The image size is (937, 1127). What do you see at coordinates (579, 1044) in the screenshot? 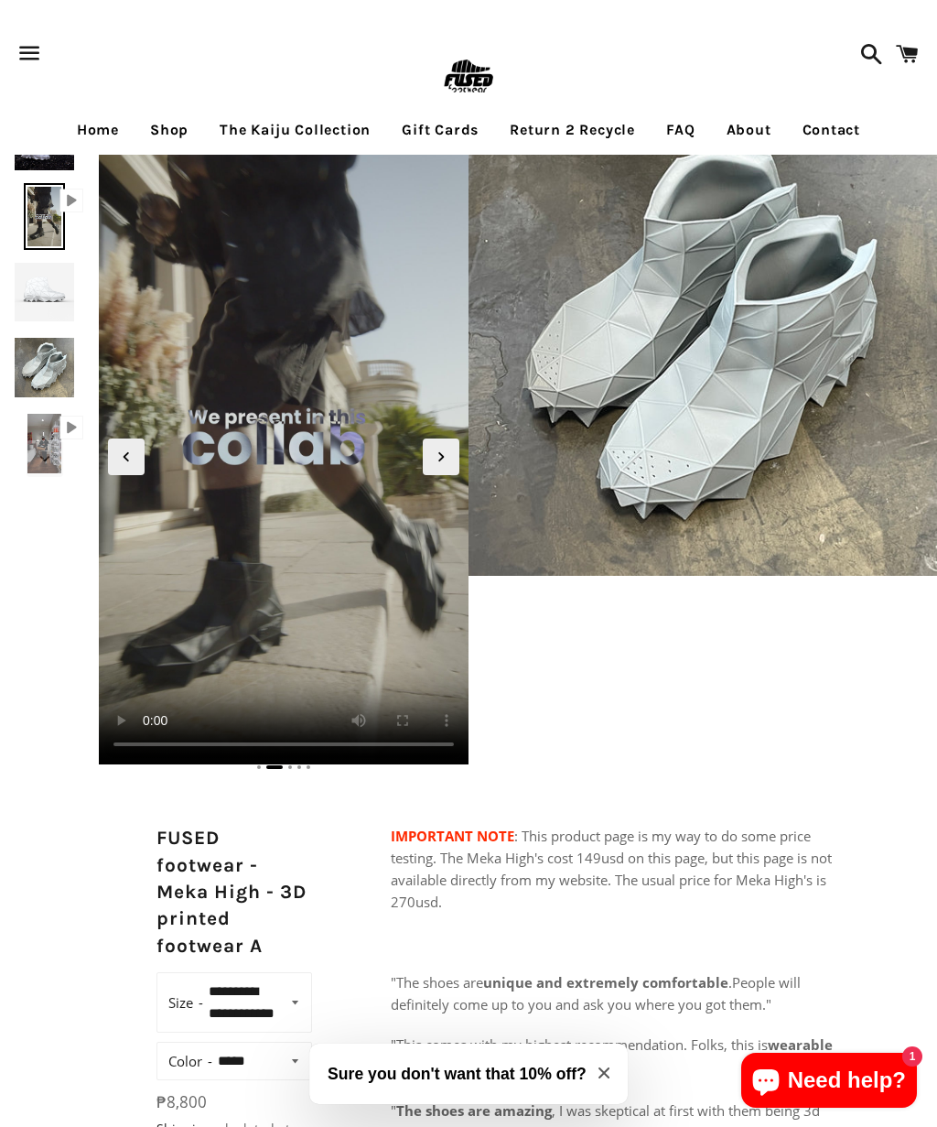
I see `span: "This comes with my highest recommendation. Folks, this is` at bounding box center [579, 1044].